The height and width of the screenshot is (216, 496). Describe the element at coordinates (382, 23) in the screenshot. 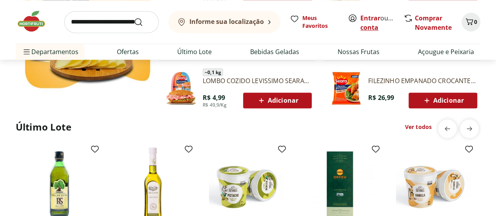

I see `a: Criar conta` at that location.